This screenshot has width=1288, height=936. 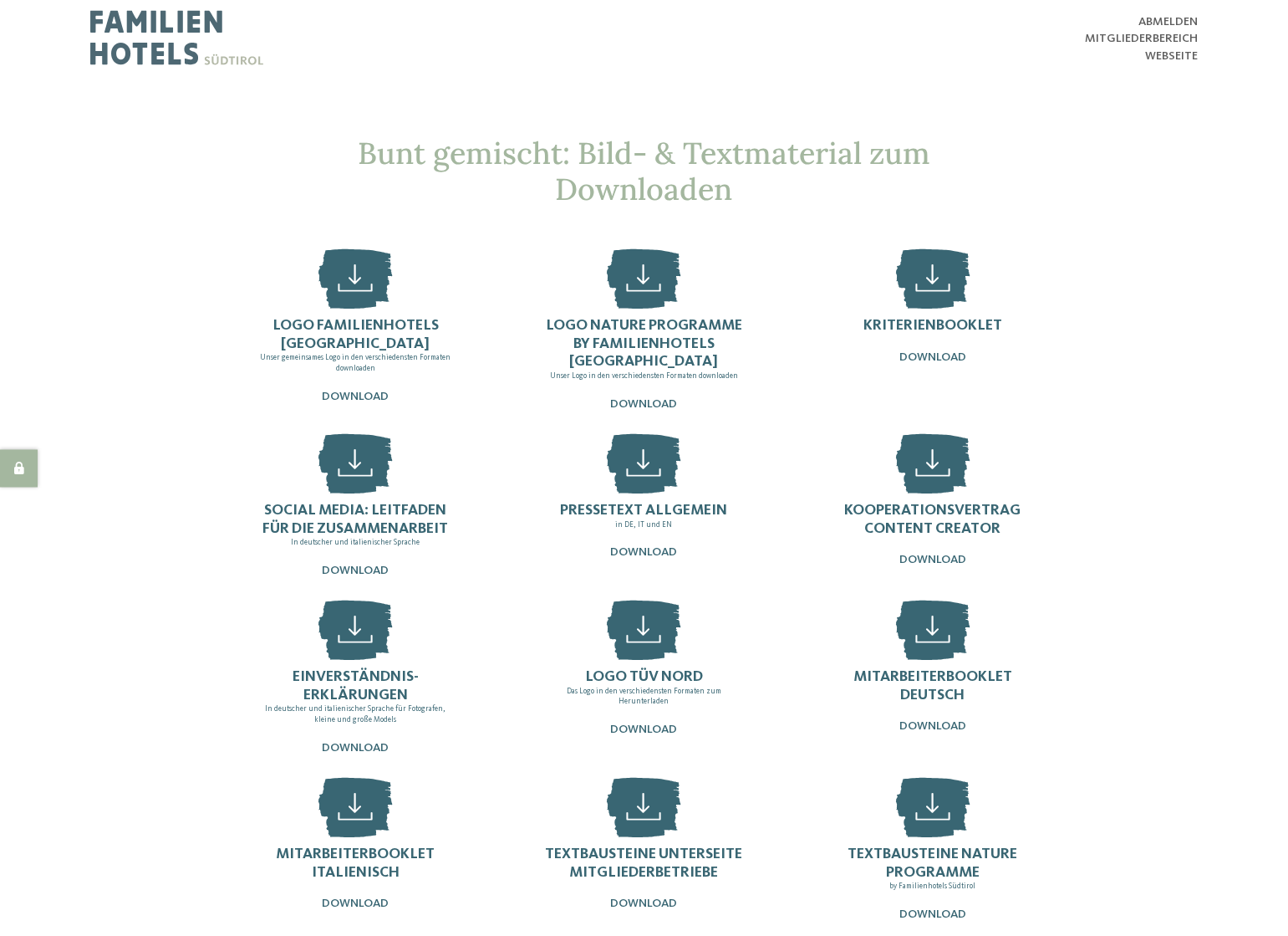 I want to click on a: Social Media: Leitfaden für die Zusammenarbeit In deutscher und italienischer Sprache Download, so click(x=355, y=506).